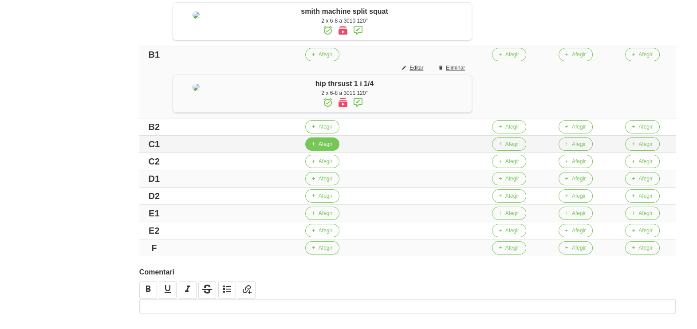  I want to click on div: E2, so click(154, 231).